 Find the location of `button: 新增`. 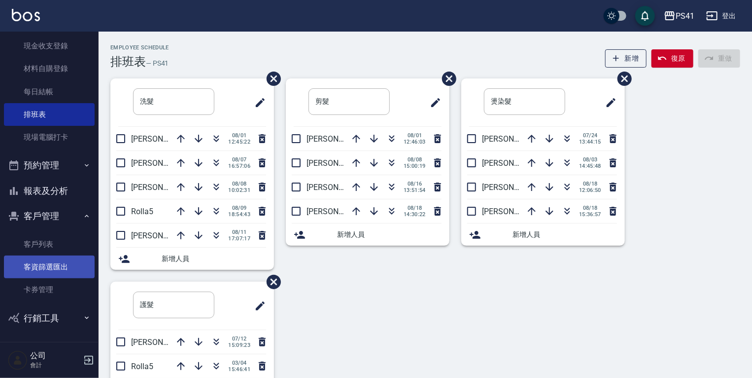

button: 新增 is located at coordinates (626, 58).